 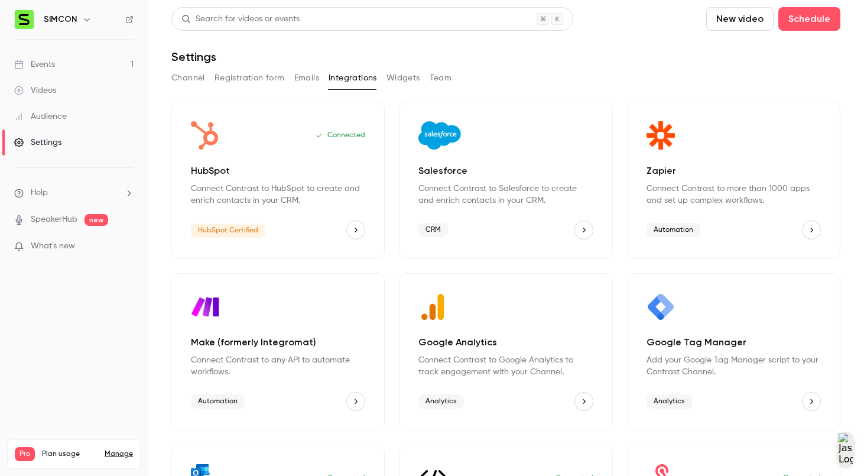 What do you see at coordinates (433, 230) in the screenshot?
I see `span: CRM` at bounding box center [433, 230].